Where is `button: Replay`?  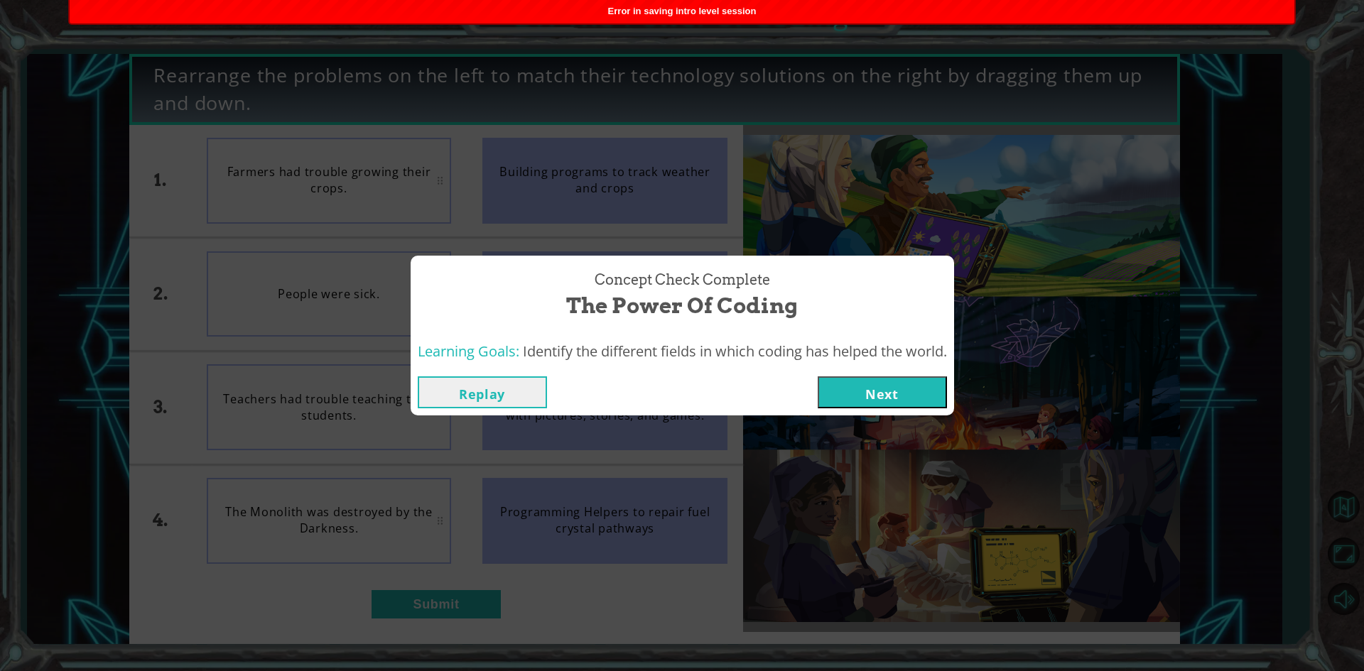
button: Replay is located at coordinates (482, 392).